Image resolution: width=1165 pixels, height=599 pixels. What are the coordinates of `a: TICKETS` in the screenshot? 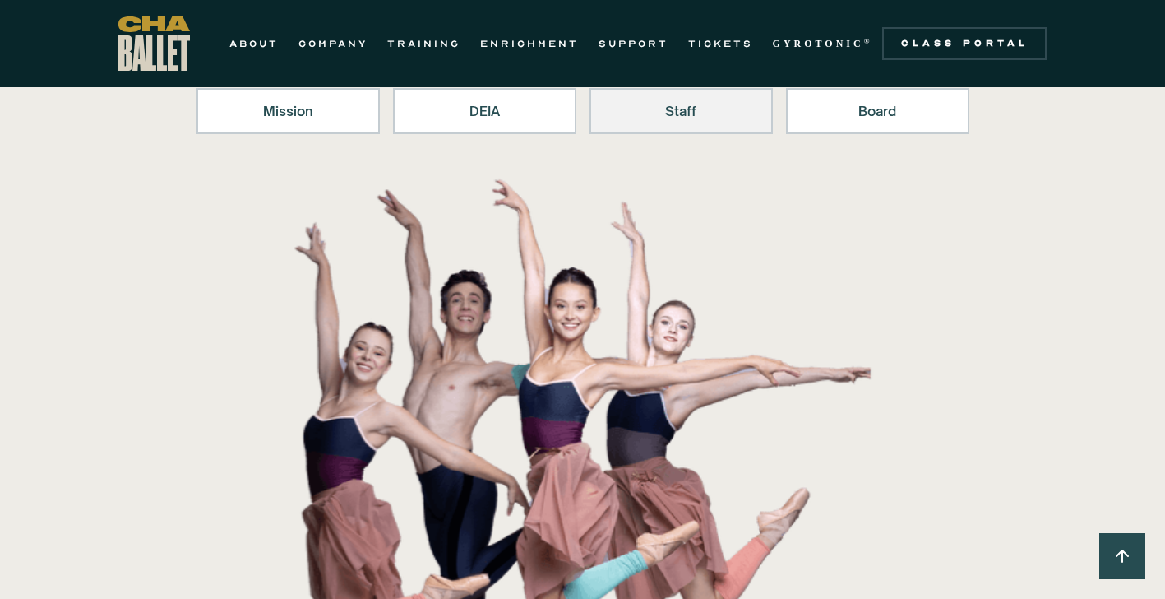 It's located at (720, 44).